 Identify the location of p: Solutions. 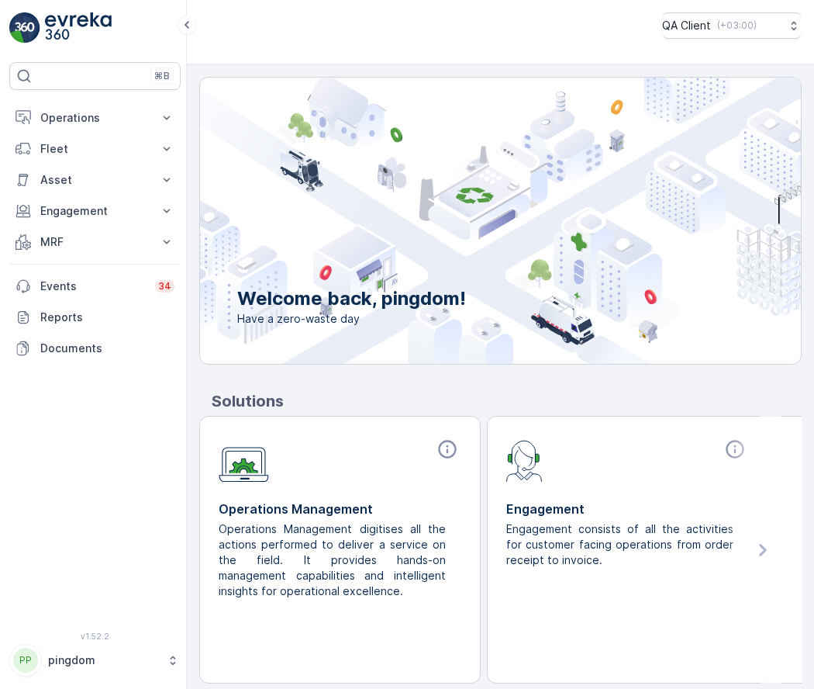
(506, 401).